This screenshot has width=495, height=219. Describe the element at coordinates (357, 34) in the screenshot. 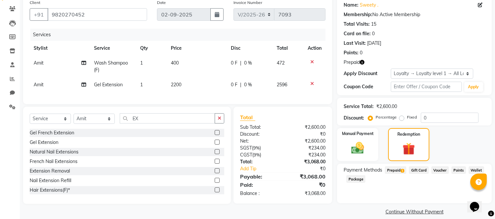

I see `div: Card on file:` at that location.